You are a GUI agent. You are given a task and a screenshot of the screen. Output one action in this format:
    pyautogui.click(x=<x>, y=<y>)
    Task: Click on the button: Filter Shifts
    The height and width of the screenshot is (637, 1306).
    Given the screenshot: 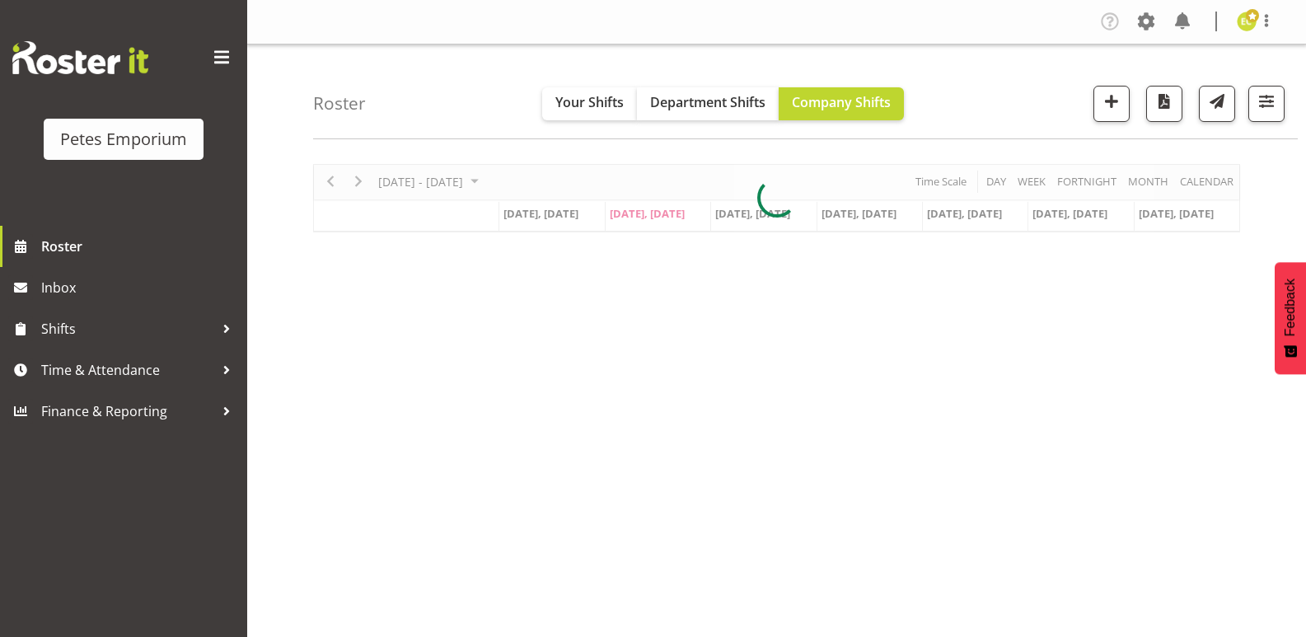 What is the action you would take?
    pyautogui.click(x=1266, y=104)
    